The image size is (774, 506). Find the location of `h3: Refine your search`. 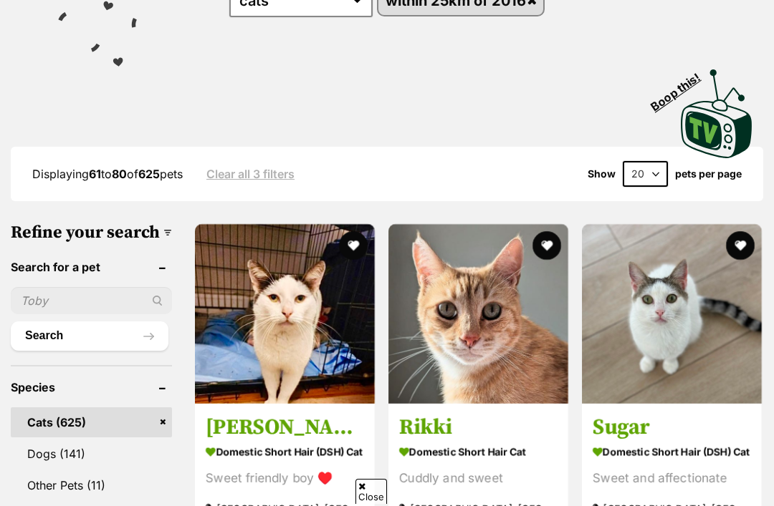

h3: Refine your search is located at coordinates (91, 233).